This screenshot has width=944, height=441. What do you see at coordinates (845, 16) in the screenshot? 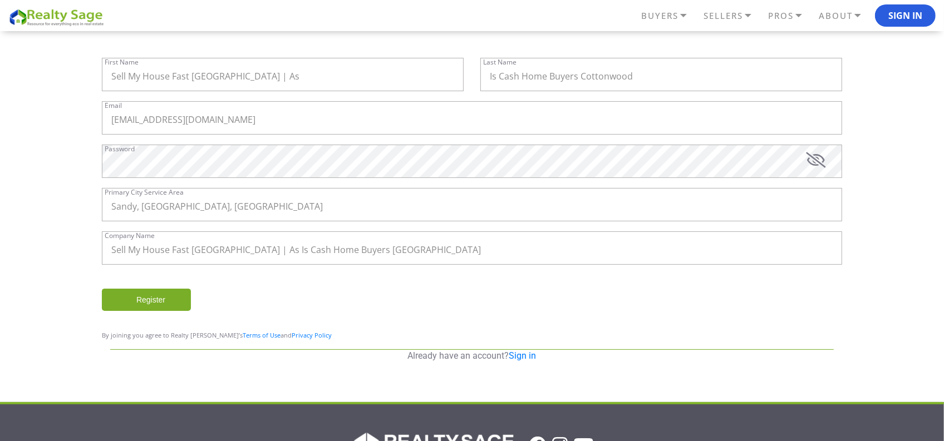
I see `a: ABOUT` at bounding box center [845, 16].